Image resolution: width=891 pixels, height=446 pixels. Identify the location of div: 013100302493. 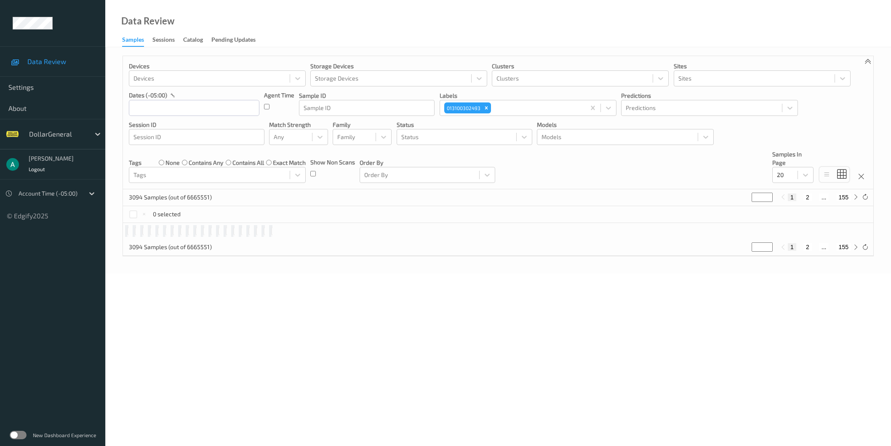
(463, 108).